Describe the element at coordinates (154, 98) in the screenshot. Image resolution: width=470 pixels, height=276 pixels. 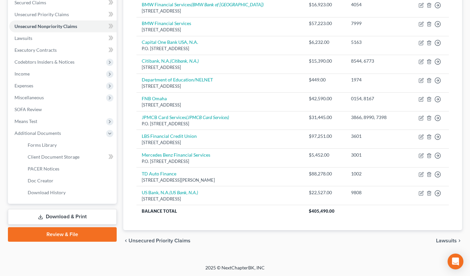
I see `a: FNB Omaha` at that location.